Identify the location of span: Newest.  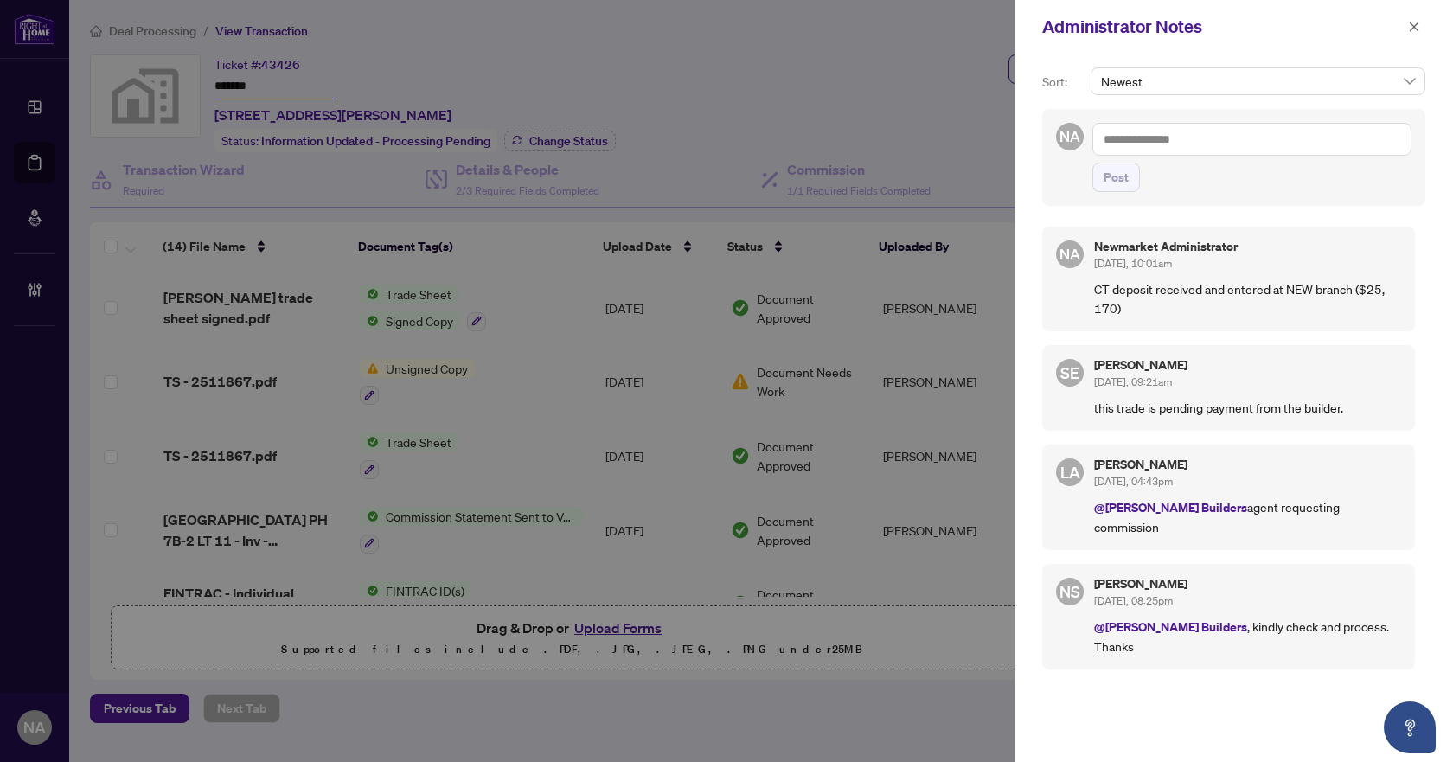
(1258, 81).